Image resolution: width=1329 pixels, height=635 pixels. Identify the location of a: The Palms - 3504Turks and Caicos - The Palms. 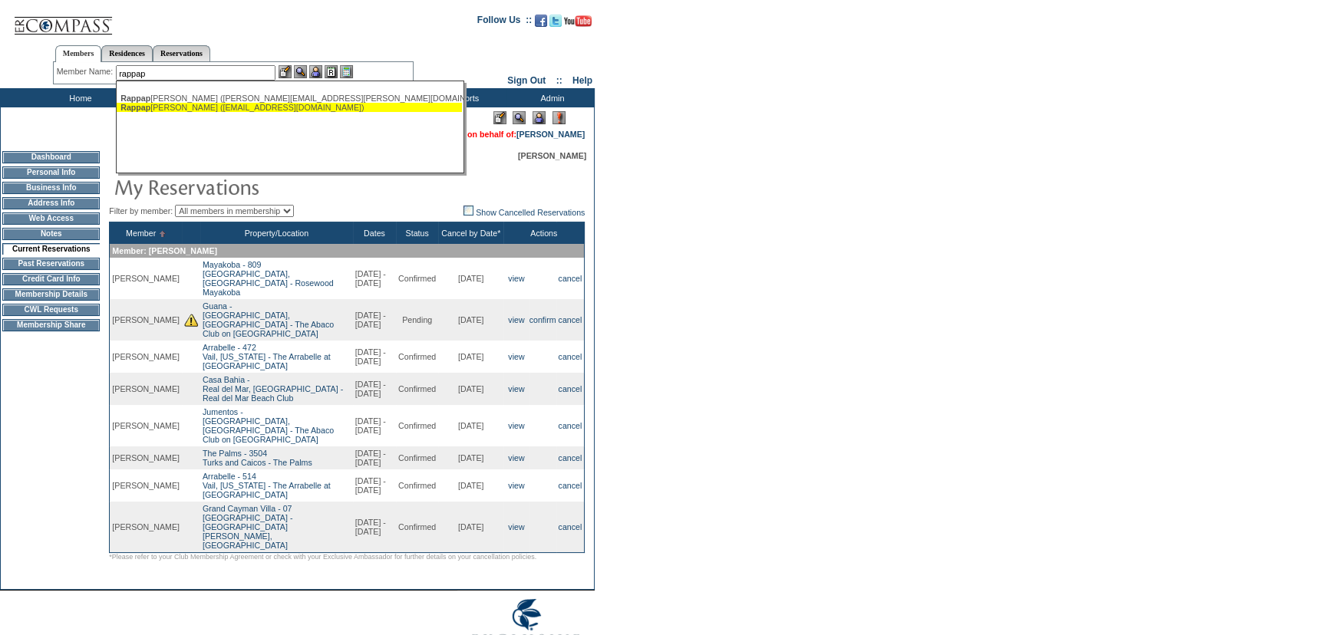
(257, 458).